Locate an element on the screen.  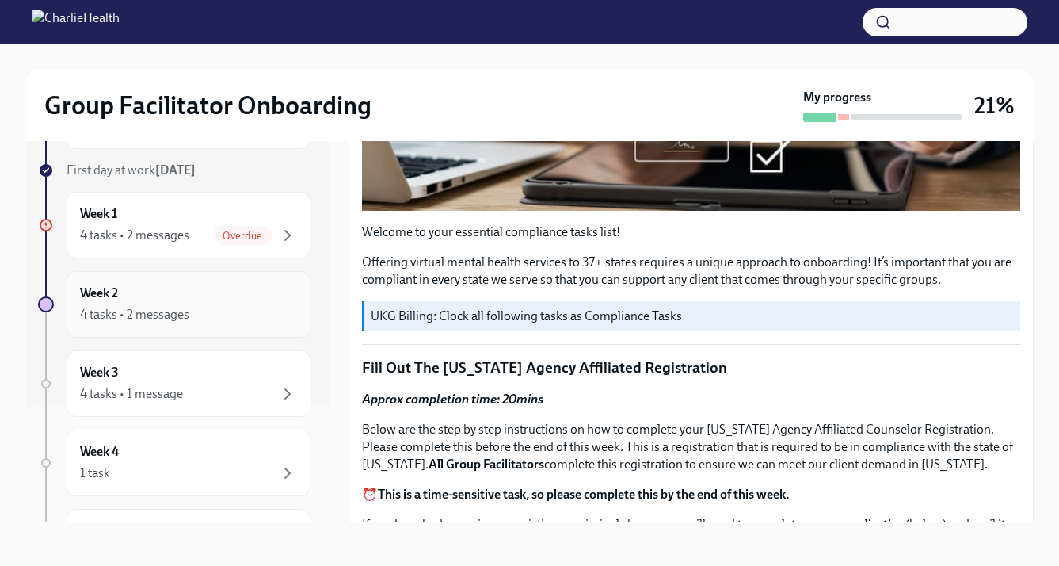
strong: My progress is located at coordinates (837, 97).